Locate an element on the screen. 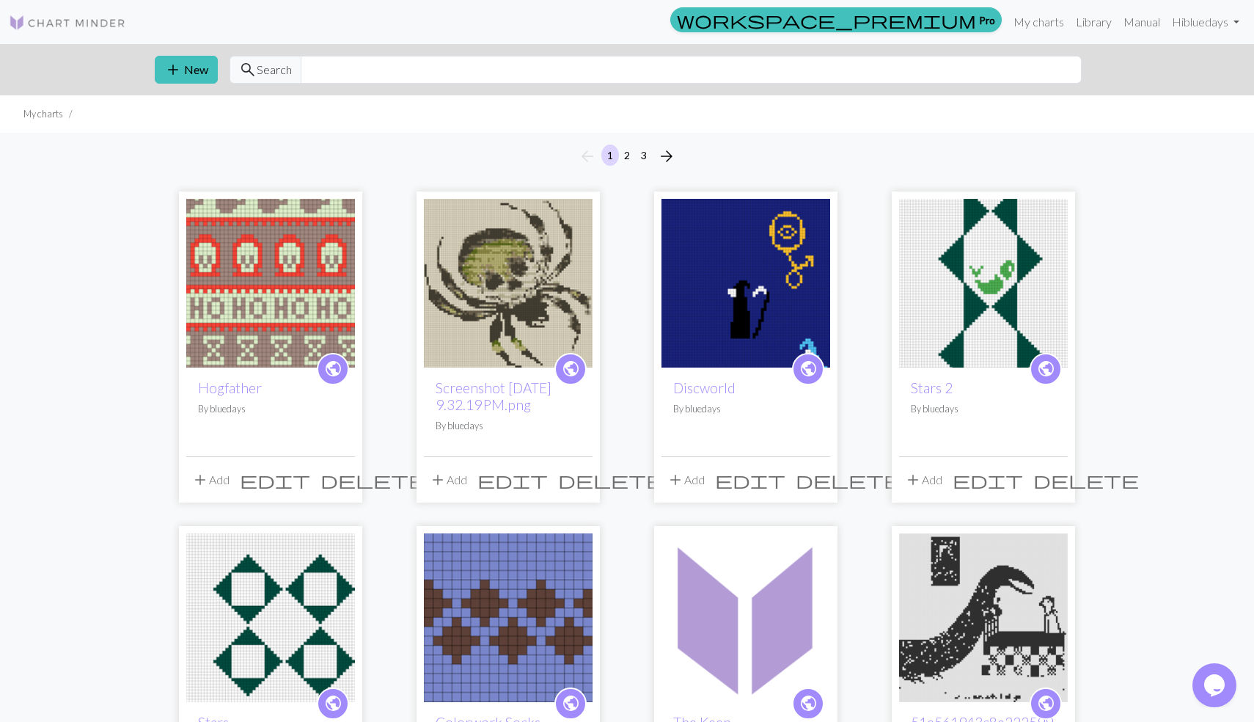 This screenshot has height=722, width=1254. a: Pro is located at coordinates (836, 20).